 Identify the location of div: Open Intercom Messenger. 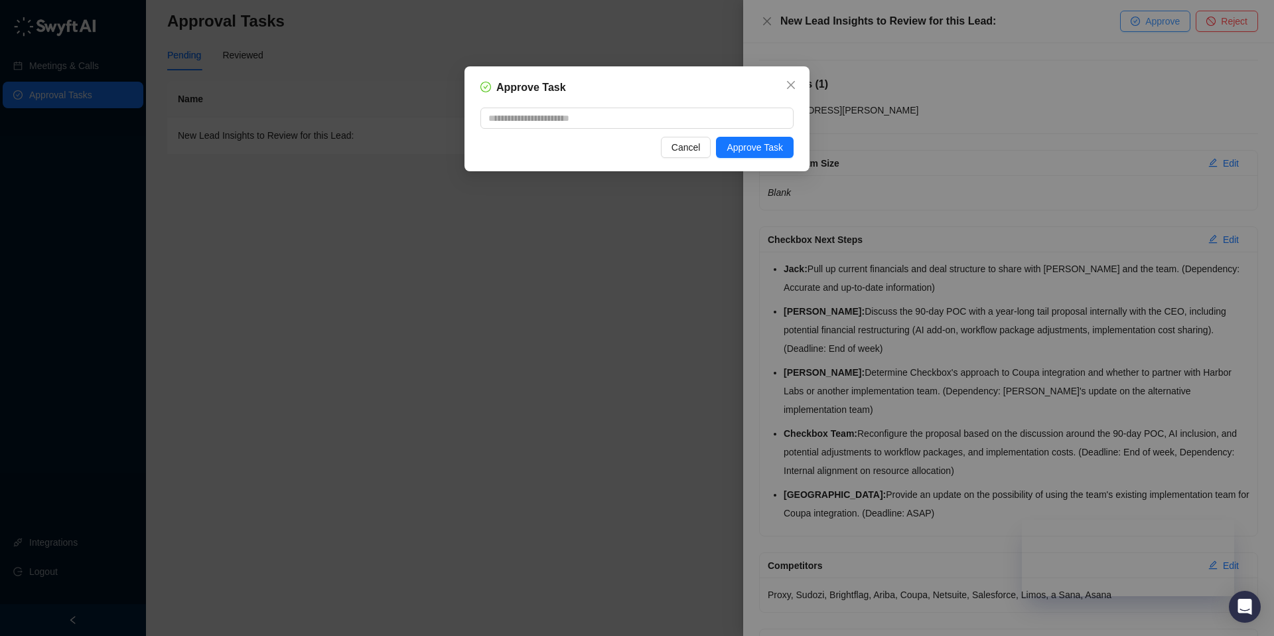
(1245, 606).